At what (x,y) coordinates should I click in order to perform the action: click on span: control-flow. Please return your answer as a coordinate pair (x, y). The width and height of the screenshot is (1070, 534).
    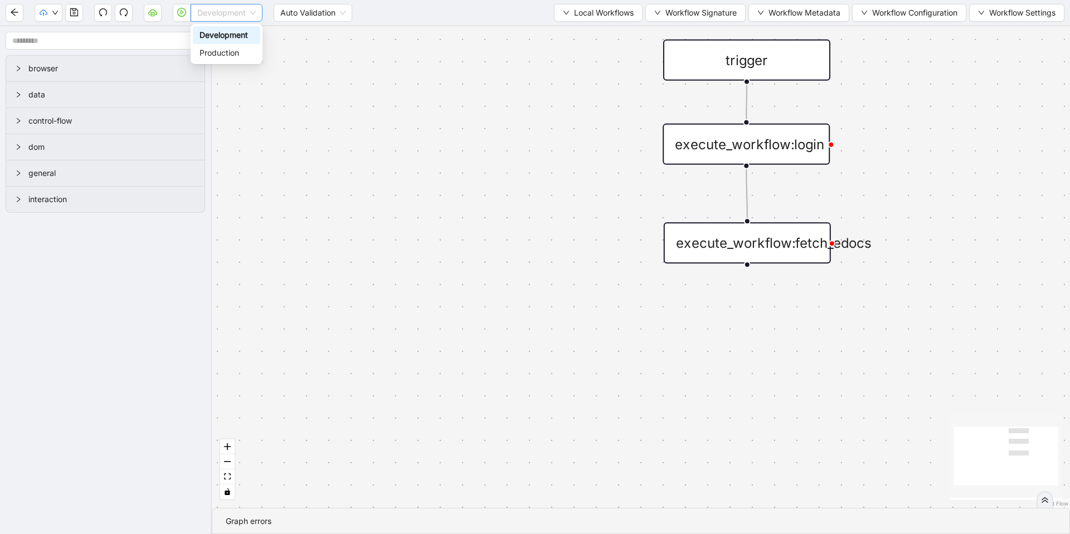
    Looking at the image, I should click on (112, 121).